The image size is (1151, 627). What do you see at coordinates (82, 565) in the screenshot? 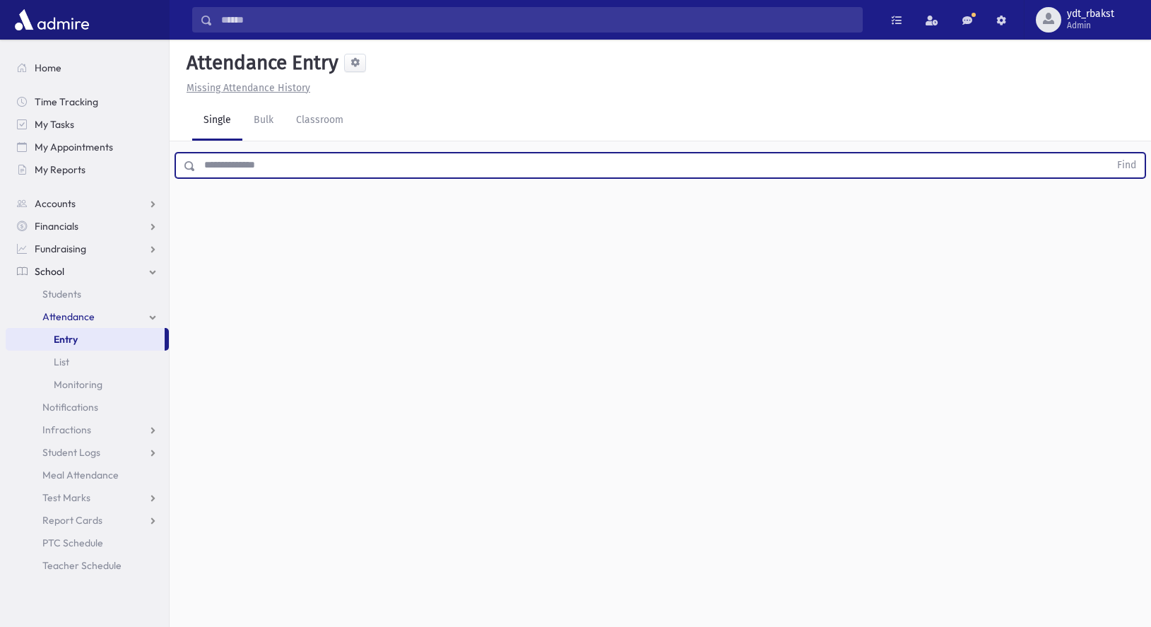
I see `span: Teacher Schedule` at bounding box center [82, 565].